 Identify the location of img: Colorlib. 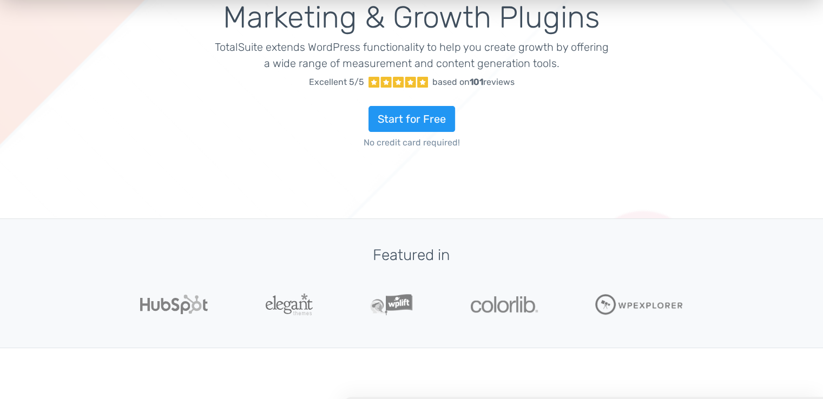
(504, 305).